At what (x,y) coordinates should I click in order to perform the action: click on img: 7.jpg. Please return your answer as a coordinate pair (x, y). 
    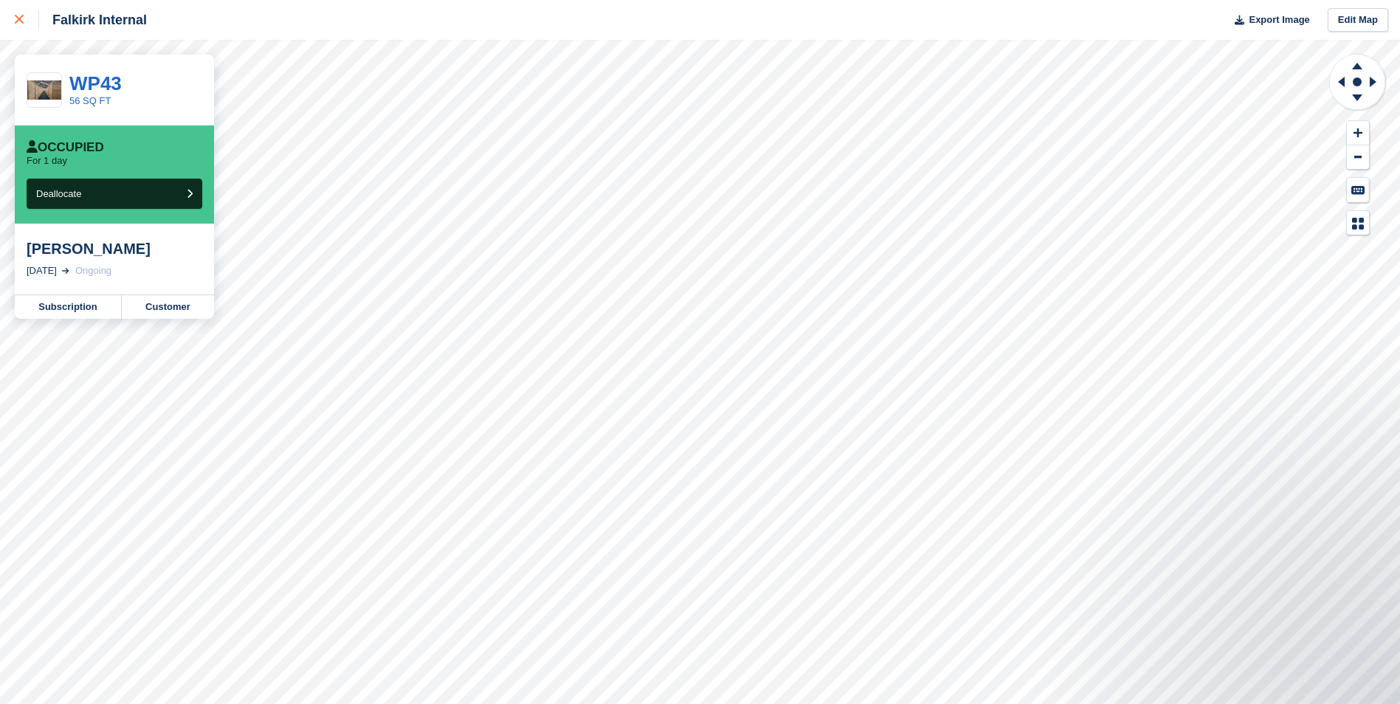
    Looking at the image, I should click on (44, 90).